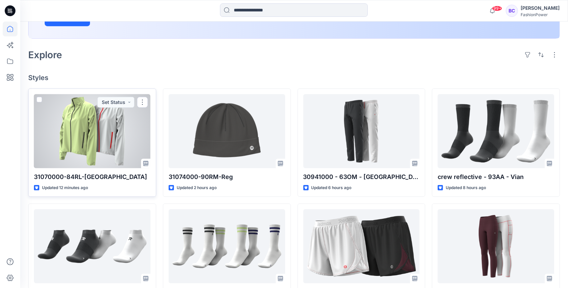 Image resolution: width=568 pixels, height=288 pixels. Describe the element at coordinates (197, 188) in the screenshot. I see `p: Updated 2 hours ago` at that location.